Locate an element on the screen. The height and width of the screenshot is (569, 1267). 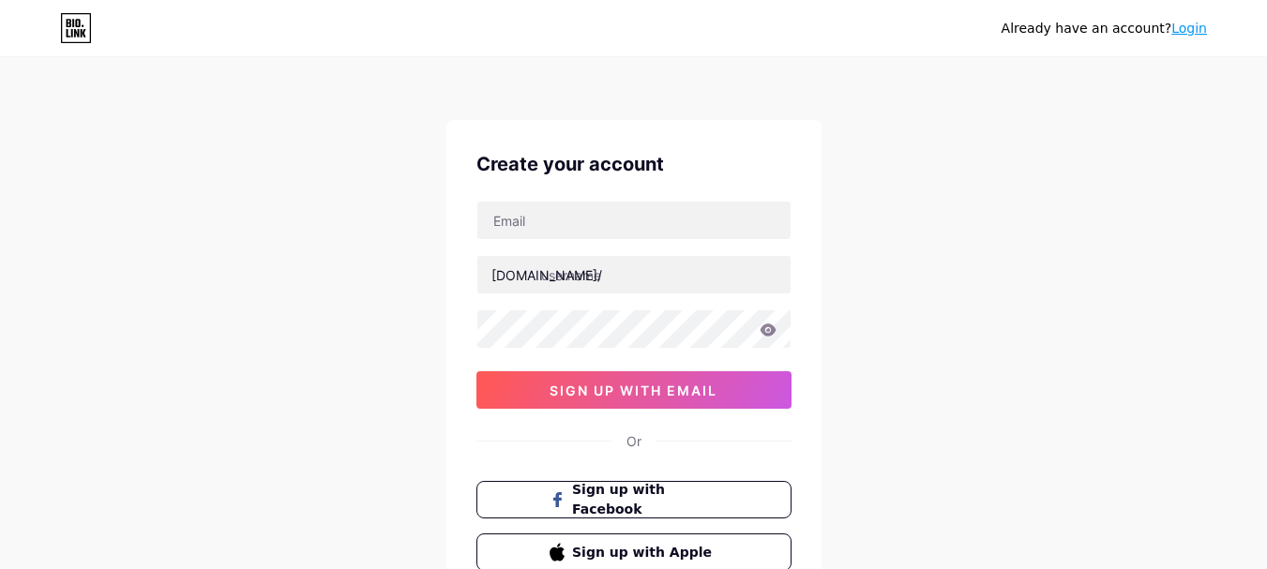
span: sign up with email is located at coordinates (633, 390).